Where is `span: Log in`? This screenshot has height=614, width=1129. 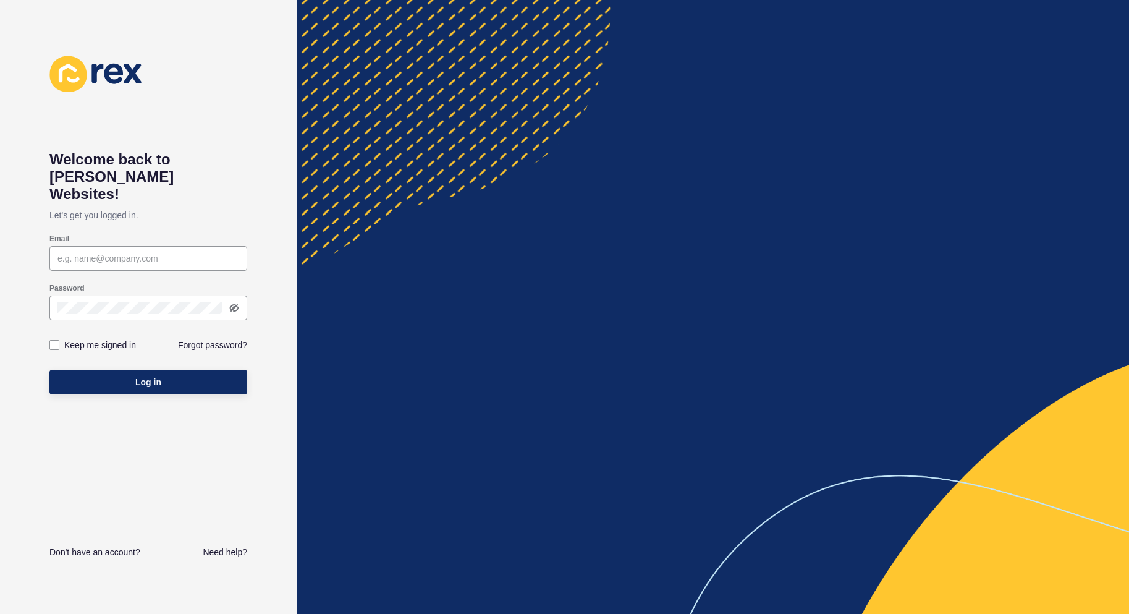
span: Log in is located at coordinates (148, 382).